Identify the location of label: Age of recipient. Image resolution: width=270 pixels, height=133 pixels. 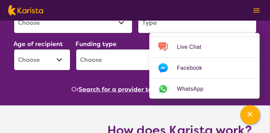
(38, 44).